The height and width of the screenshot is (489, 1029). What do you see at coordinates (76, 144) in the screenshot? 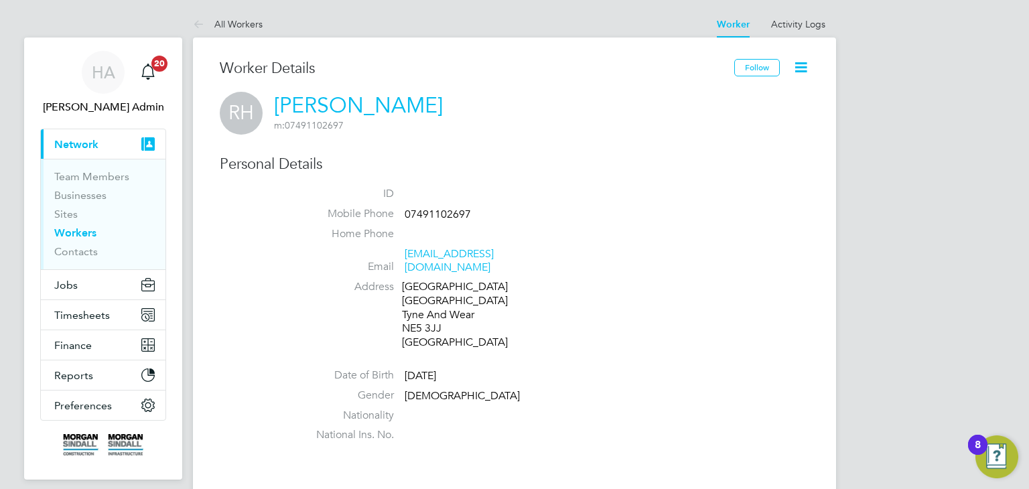
I see `span: Network` at bounding box center [76, 144].